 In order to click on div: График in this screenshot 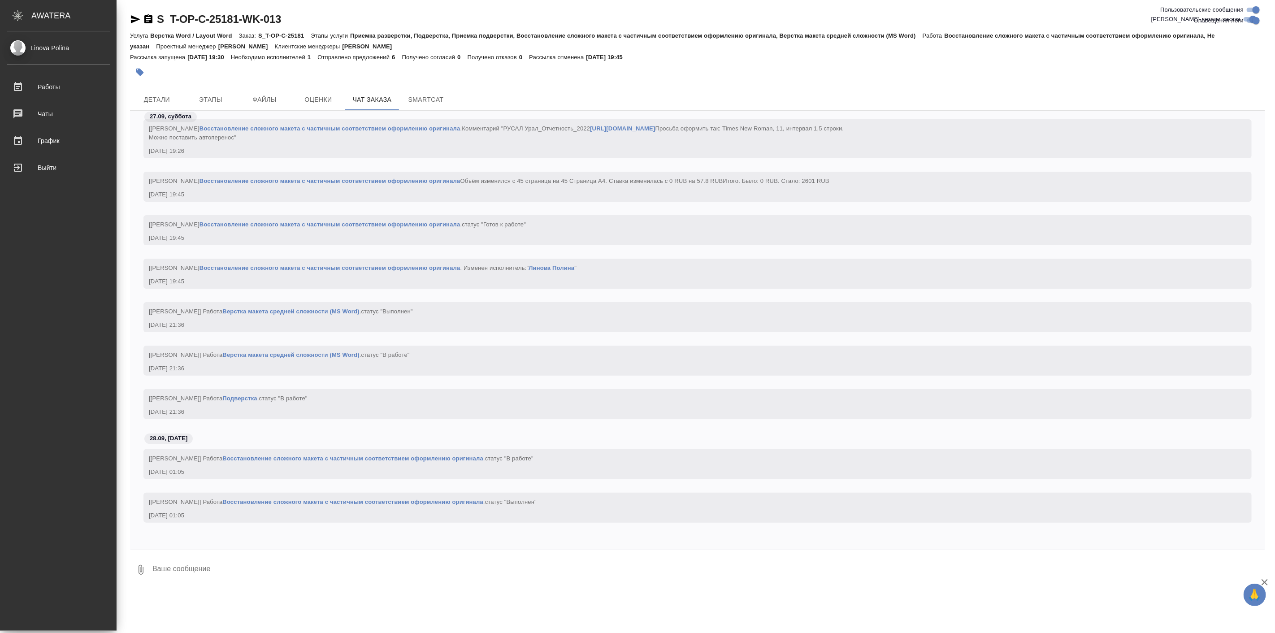, I will do `click(58, 141)`.